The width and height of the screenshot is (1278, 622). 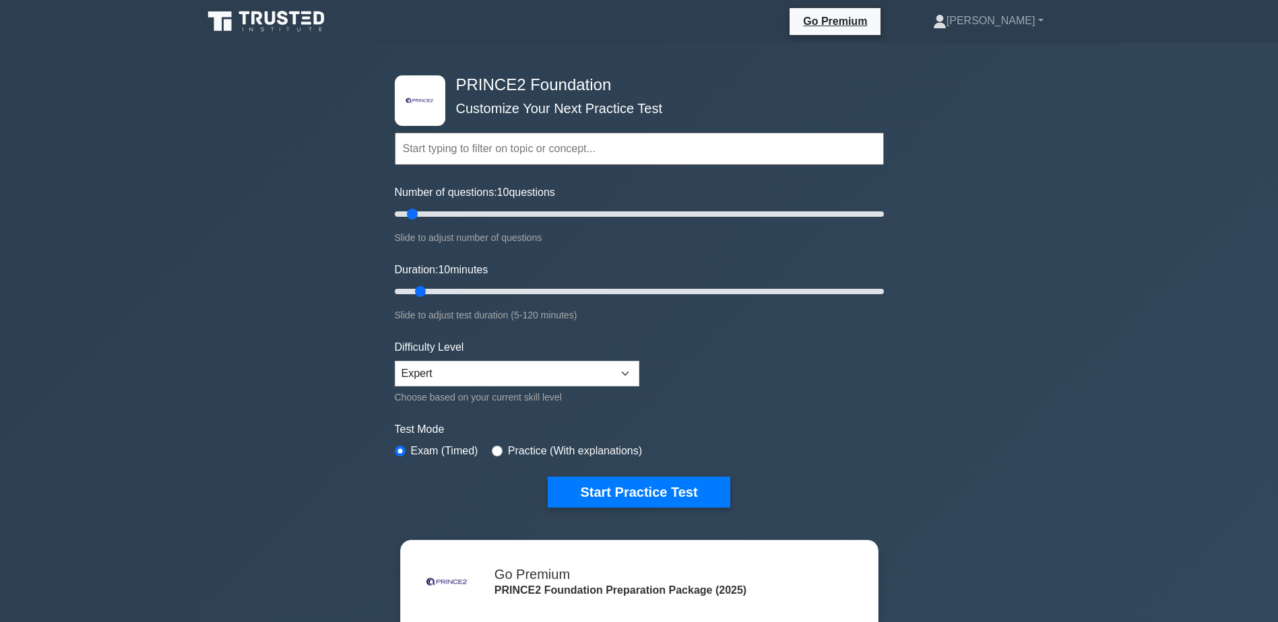 I want to click on label: Exam (Timed), so click(x=445, y=451).